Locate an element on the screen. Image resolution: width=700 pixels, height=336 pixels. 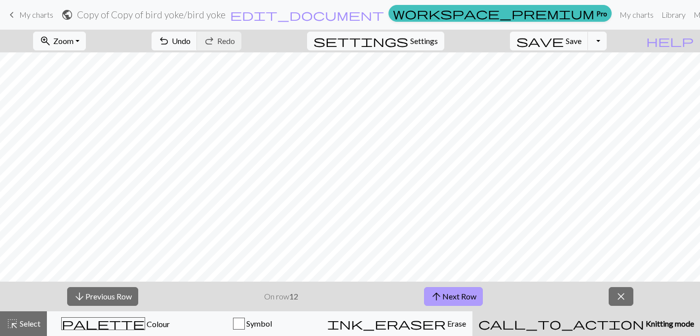
span: settings is located at coordinates (361, 41).